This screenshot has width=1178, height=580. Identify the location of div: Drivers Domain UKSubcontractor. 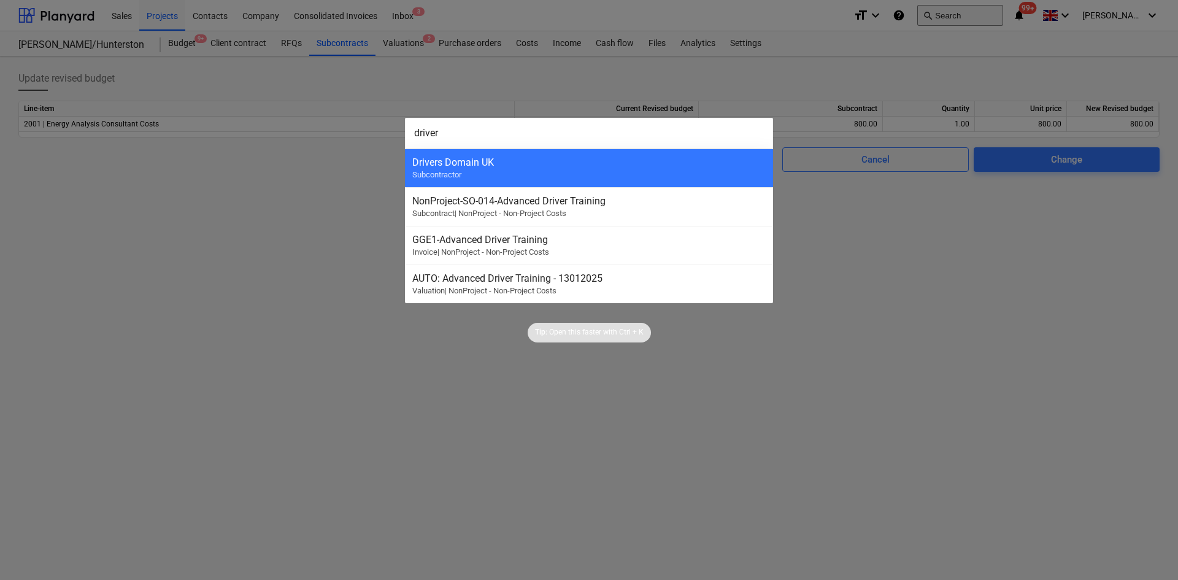
(589, 168).